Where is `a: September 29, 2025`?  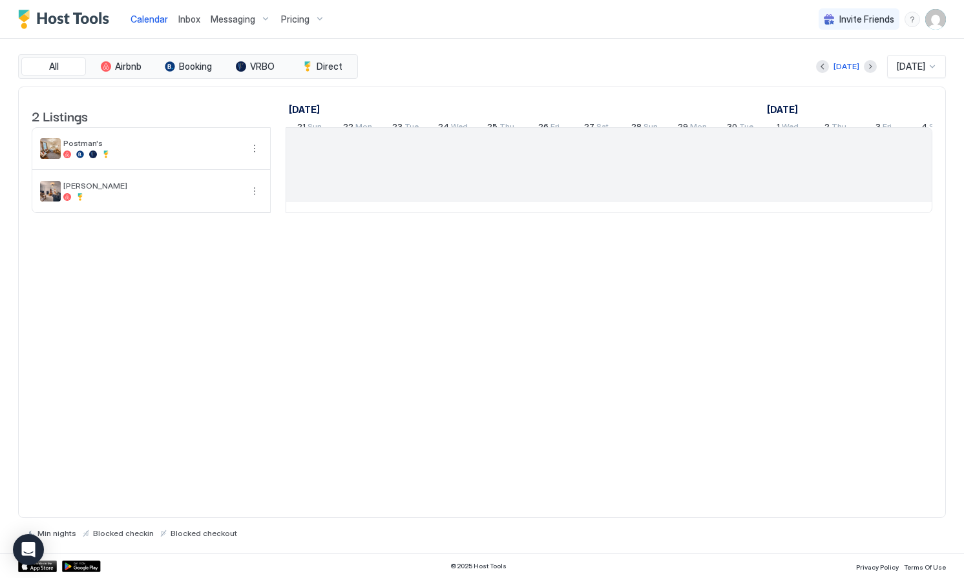
a: September 29, 2025 is located at coordinates (692, 128).